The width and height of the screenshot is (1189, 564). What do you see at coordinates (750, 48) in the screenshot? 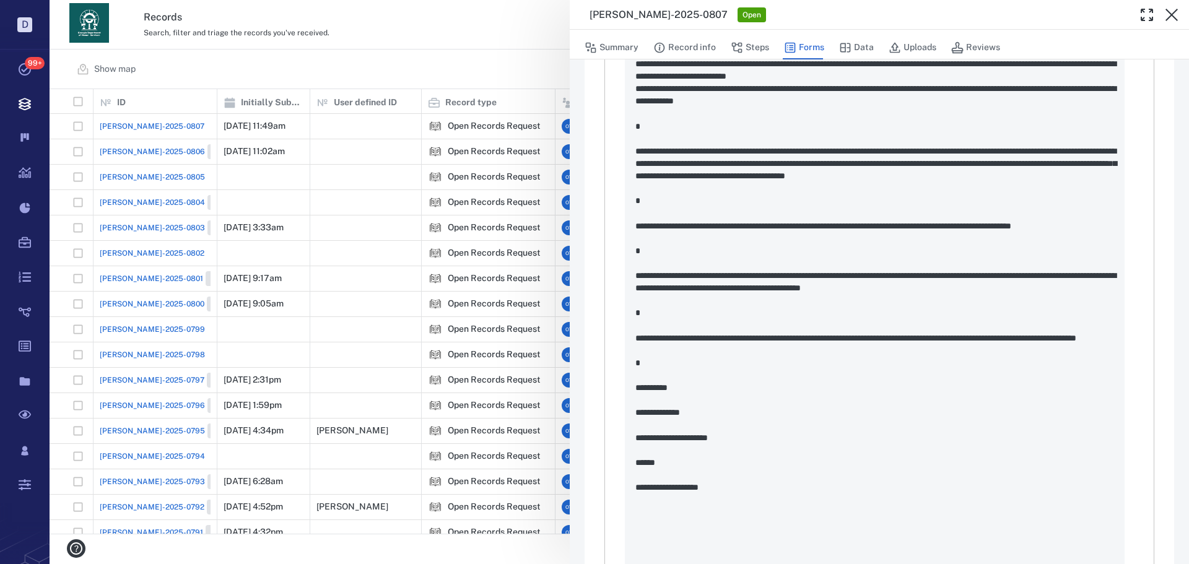
I see `button: Steps` at bounding box center [750, 48].